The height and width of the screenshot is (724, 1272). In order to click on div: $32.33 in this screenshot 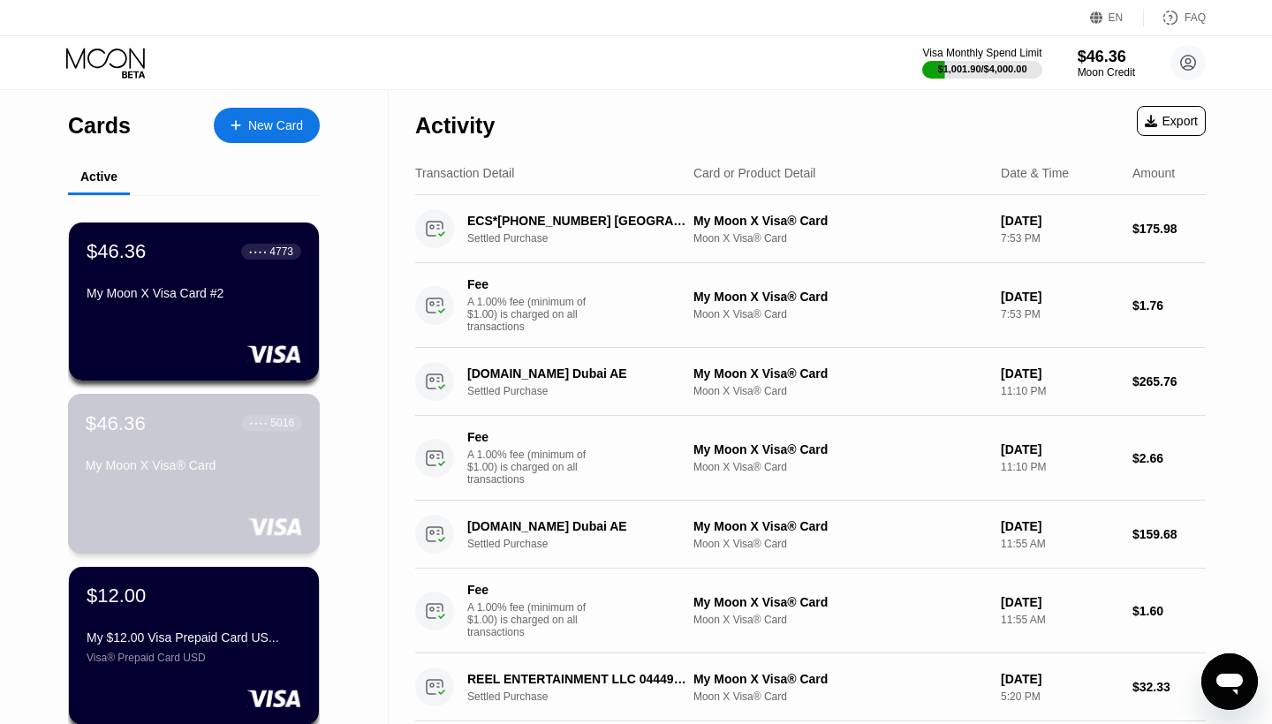, I will do `click(1168, 687)`.